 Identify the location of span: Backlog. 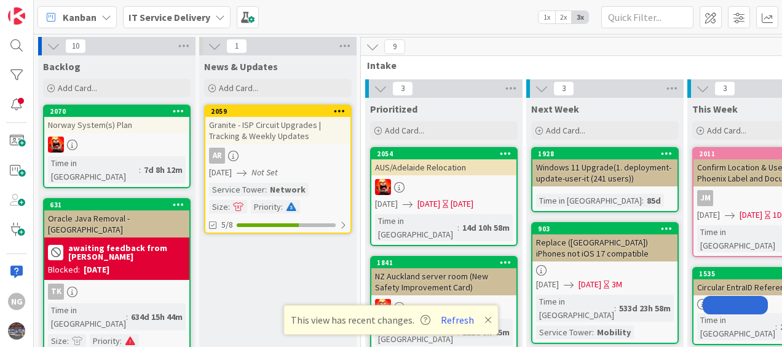
(61, 66).